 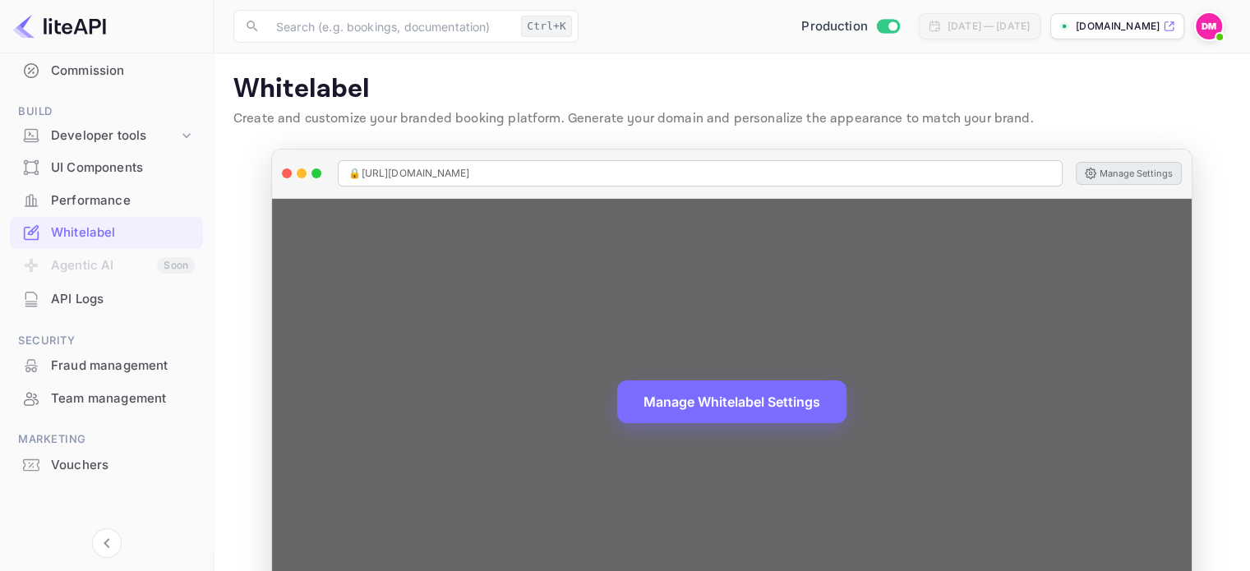 What do you see at coordinates (106, 70) in the screenshot?
I see `a: Commission` at bounding box center [106, 70].